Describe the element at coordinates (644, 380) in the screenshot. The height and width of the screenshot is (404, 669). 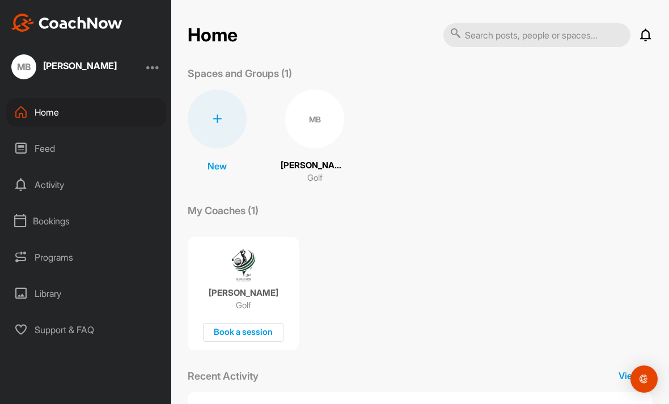
I see `div: Open Intercom Messenger` at that location.